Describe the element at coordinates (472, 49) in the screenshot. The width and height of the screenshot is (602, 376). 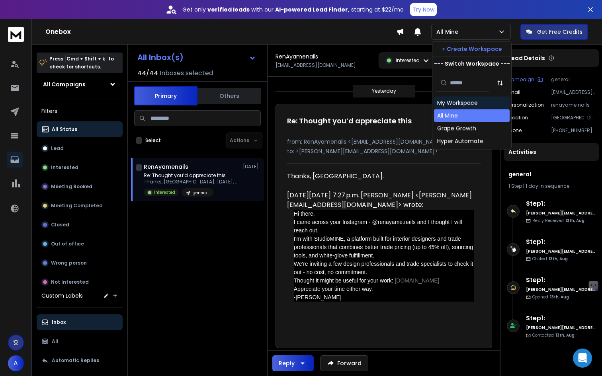
I see `p: + Create Workspace` at that location.